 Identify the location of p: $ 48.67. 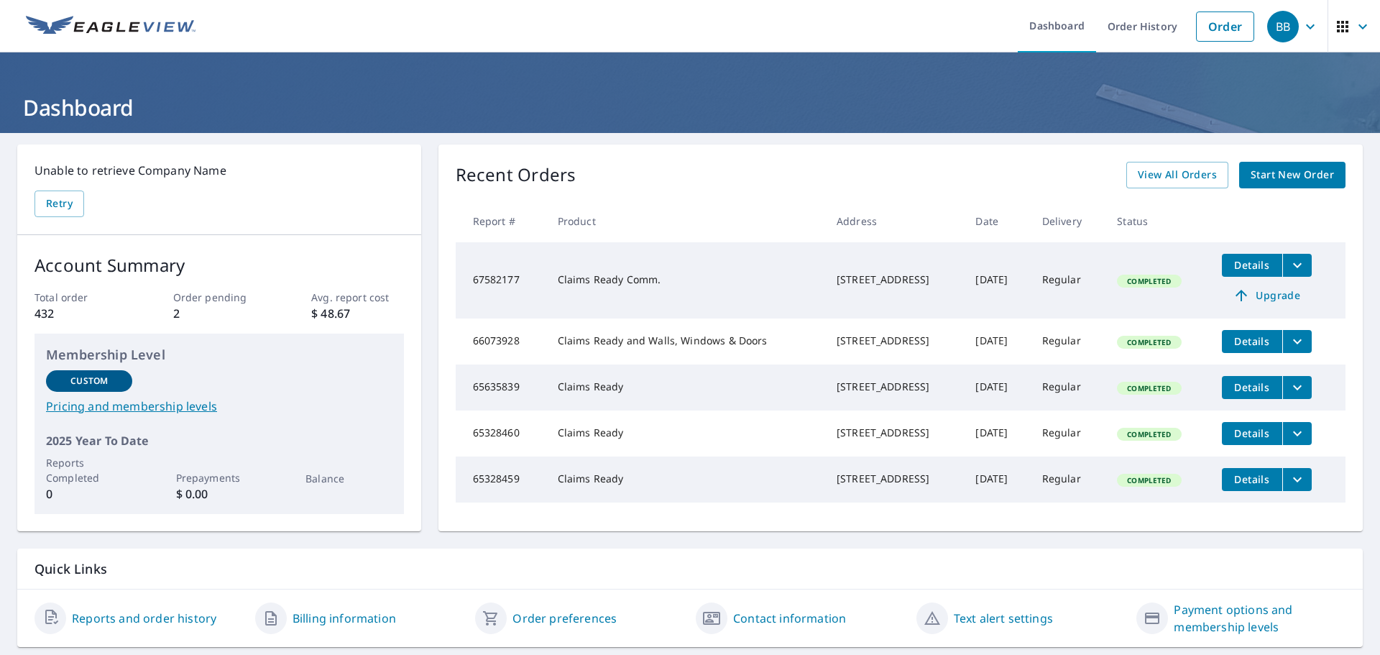
(357, 313).